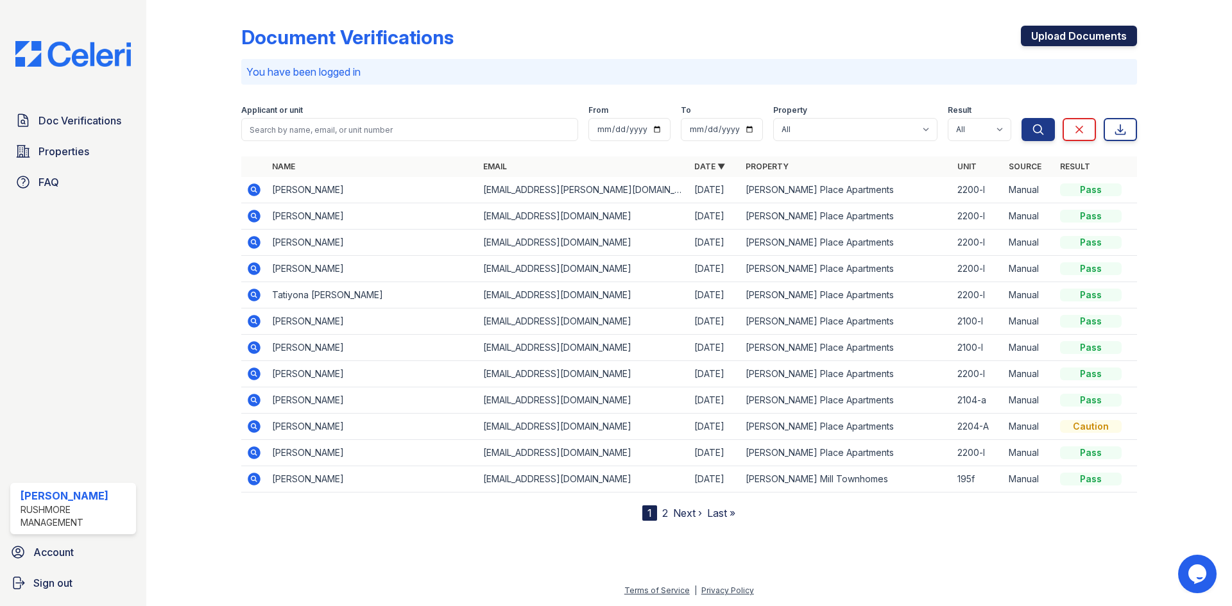 This screenshot has width=1232, height=606. I want to click on a: Unit, so click(967, 166).